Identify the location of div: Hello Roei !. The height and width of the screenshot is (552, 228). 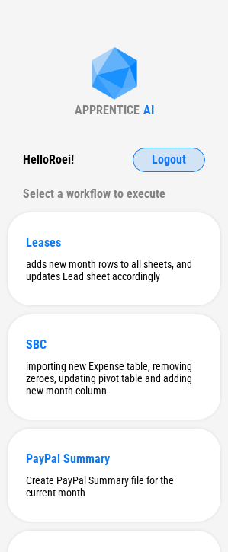
(48, 160).